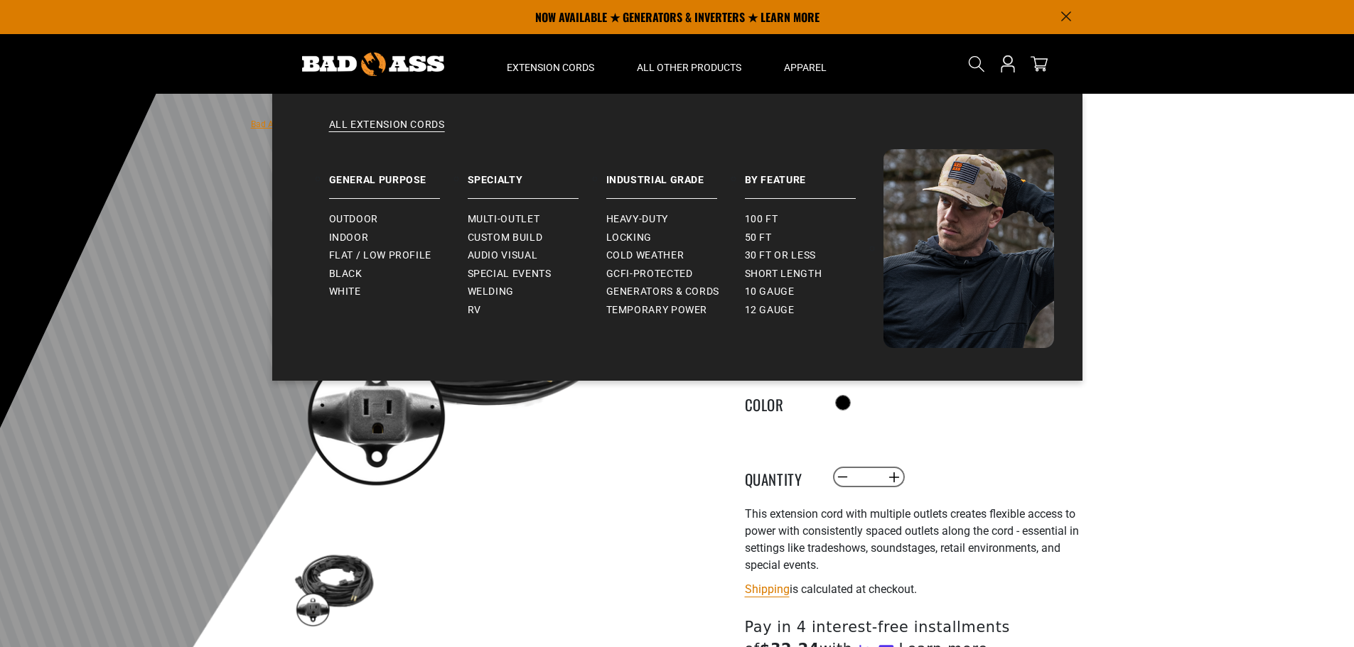  Describe the element at coordinates (780, 256) in the screenshot. I see `span: 30 ft or less` at that location.